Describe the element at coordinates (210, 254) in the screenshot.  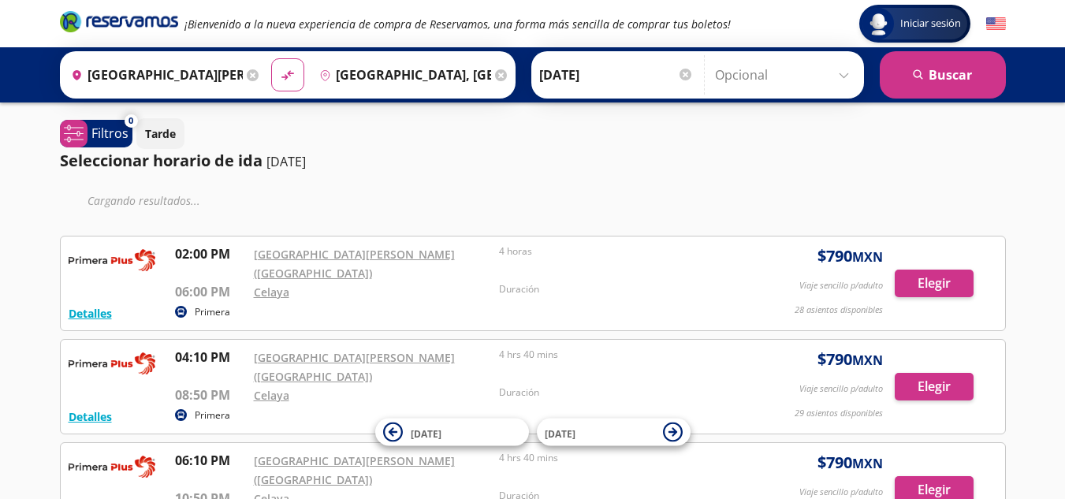
I see `p: 02:00 PM` at that location.